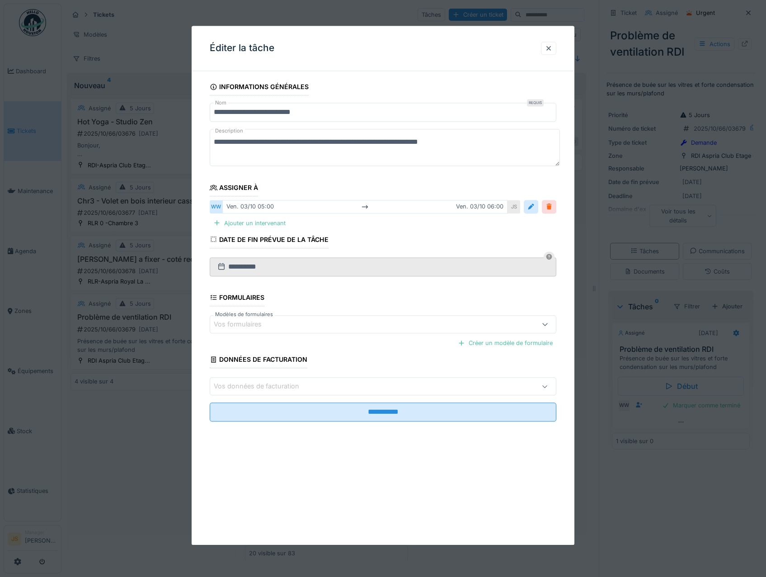 Image resolution: width=766 pixels, height=577 pixels. Describe the element at coordinates (244, 324) in the screenshot. I see `div: Vos formulaires` at that location.